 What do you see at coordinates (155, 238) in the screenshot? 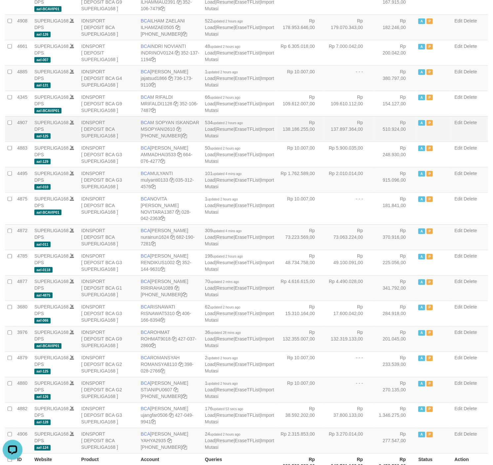
I see `a: nurainun1624` at bounding box center [155, 238].